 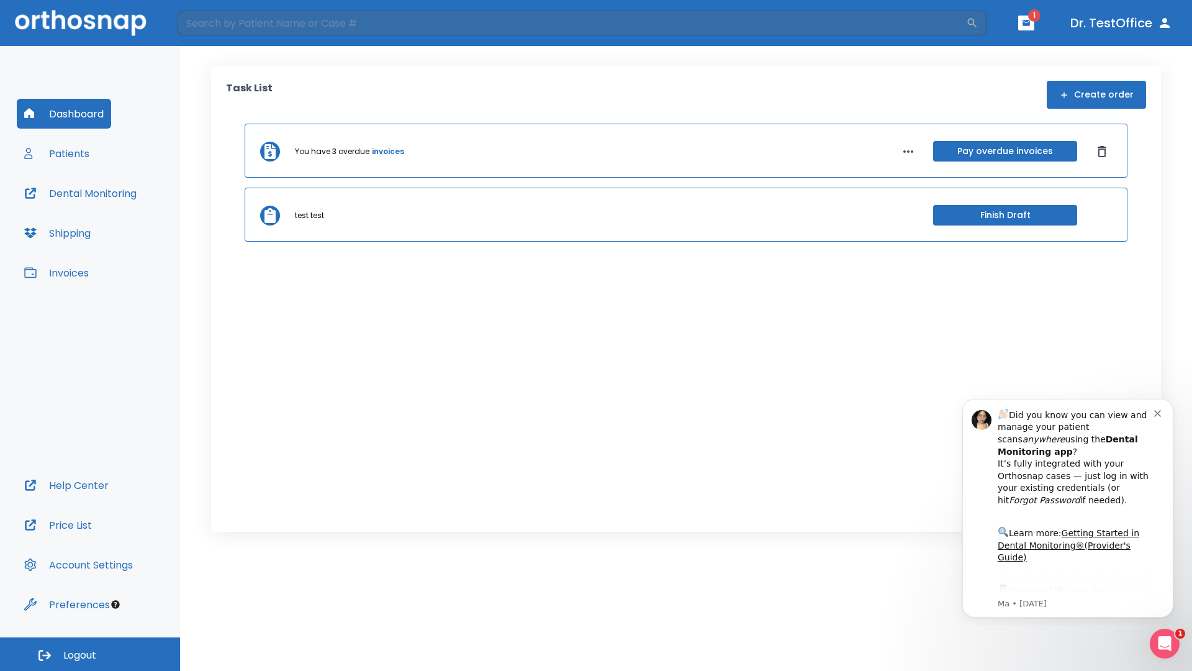 What do you see at coordinates (1122, 23) in the screenshot?
I see `button: Dr. TestOffice` at bounding box center [1122, 23].